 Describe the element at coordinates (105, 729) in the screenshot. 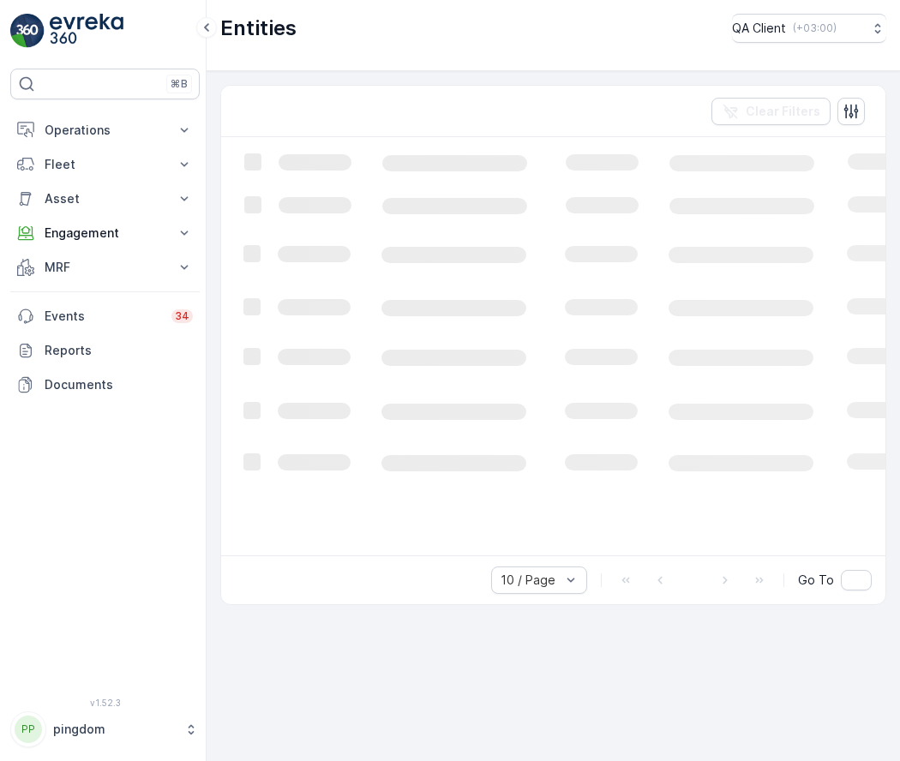

I see `button: PPpingdom` at that location.